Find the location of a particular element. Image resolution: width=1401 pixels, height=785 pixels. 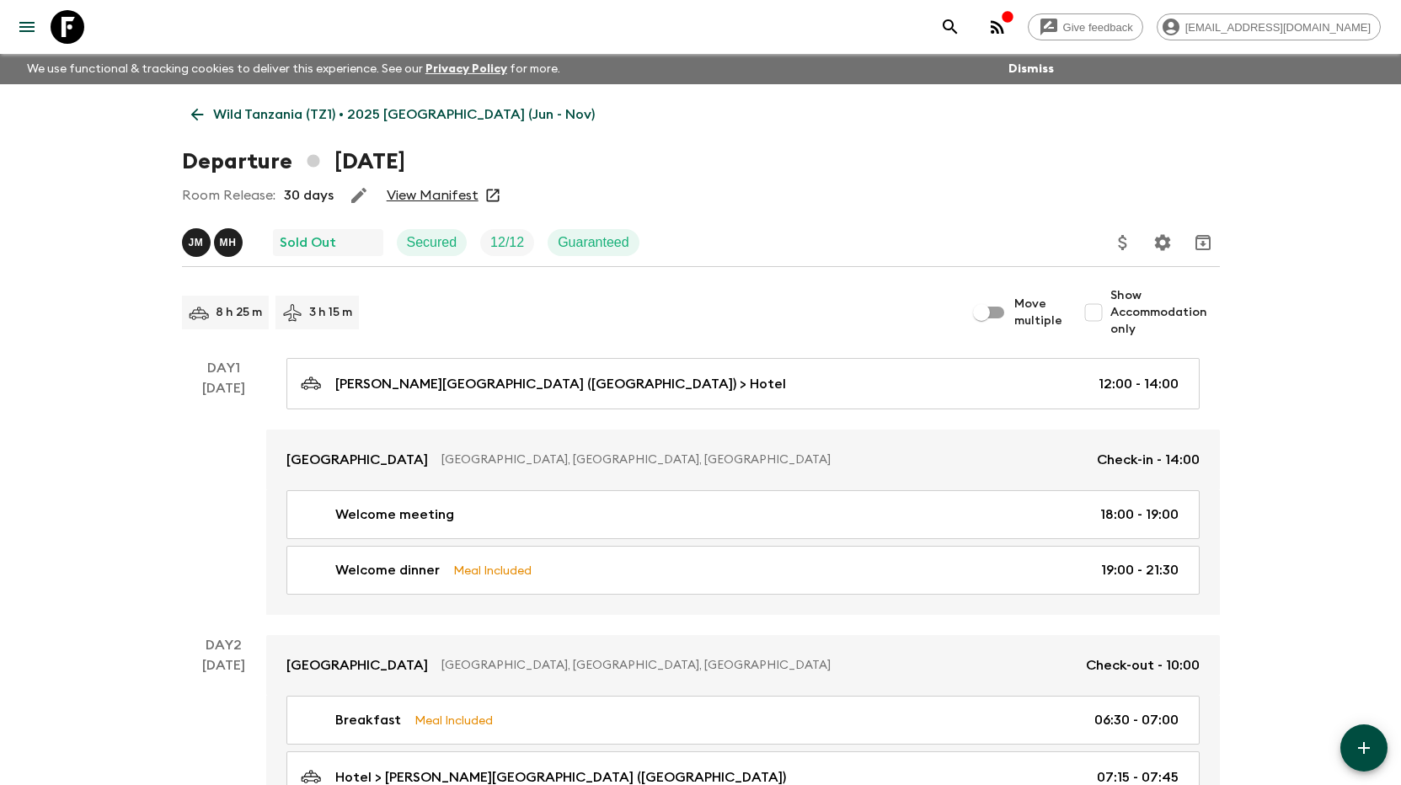

p: Day 2 is located at coordinates (224, 645).